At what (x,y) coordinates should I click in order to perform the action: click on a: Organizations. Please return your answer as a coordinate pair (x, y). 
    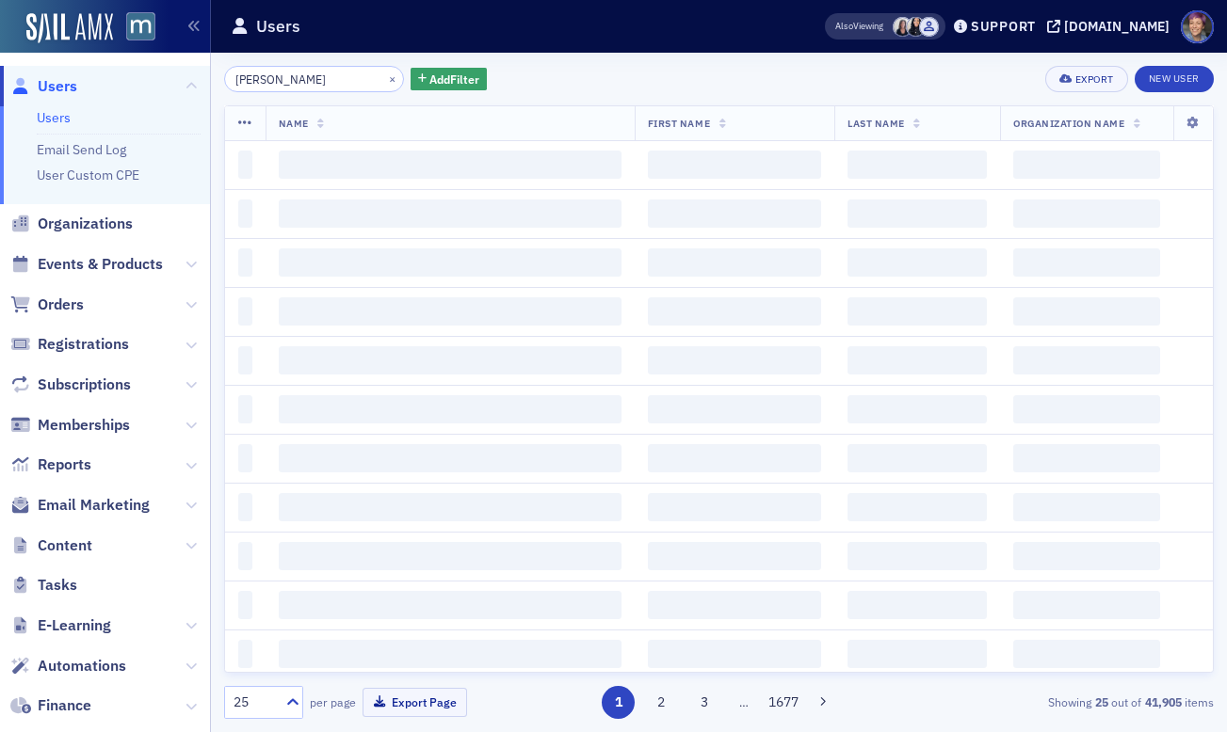
    Looking at the image, I should click on (72, 224).